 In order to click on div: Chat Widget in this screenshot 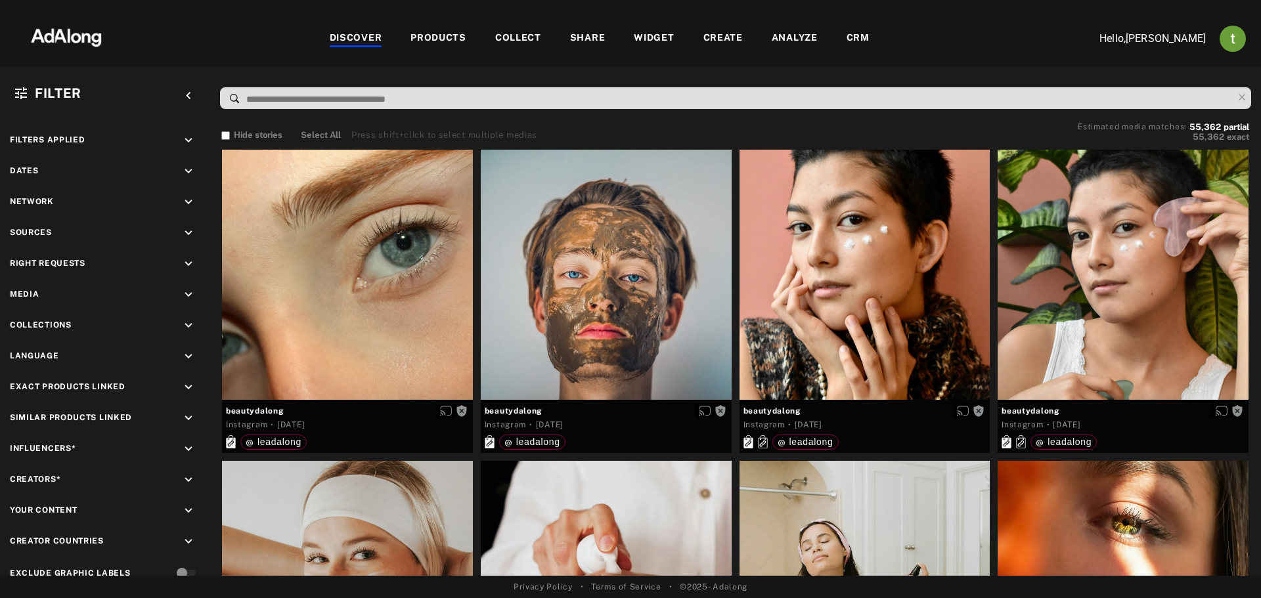, I will do `click(1228, 567)`.